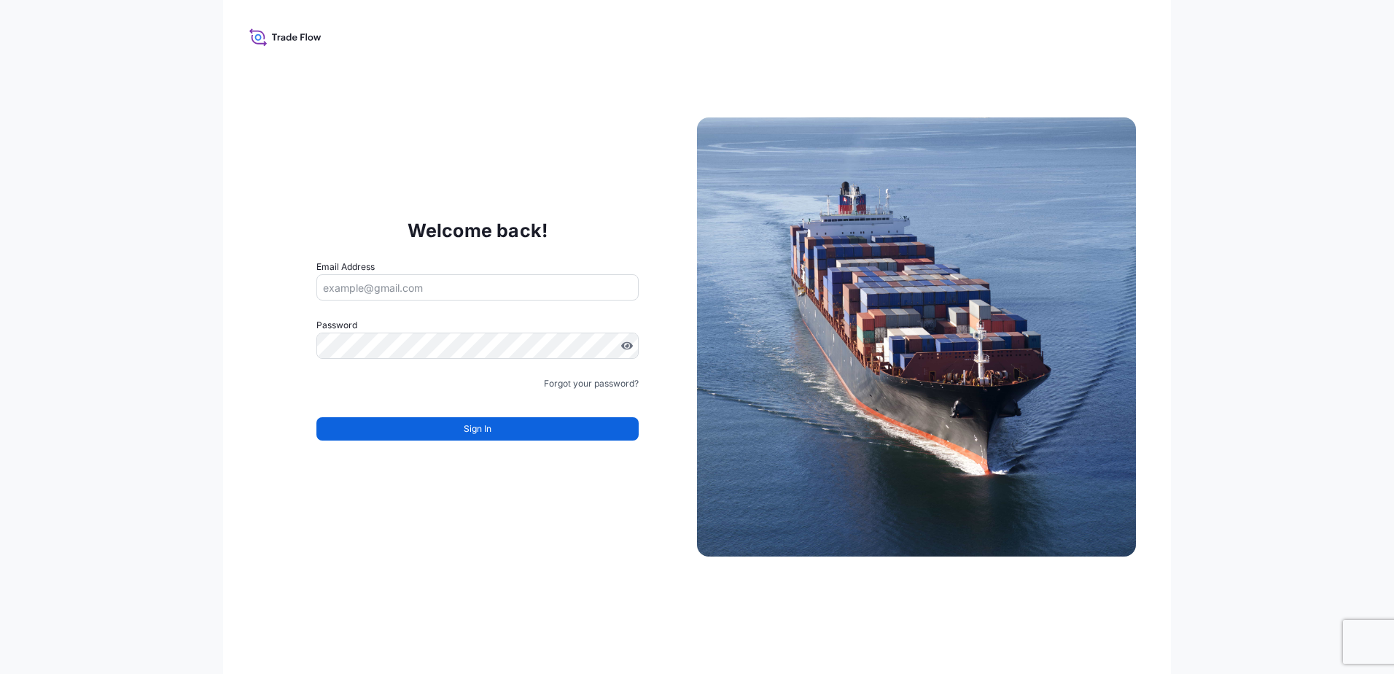 This screenshot has width=1394, height=674. Describe the element at coordinates (478, 325) in the screenshot. I see `label: Password` at that location.